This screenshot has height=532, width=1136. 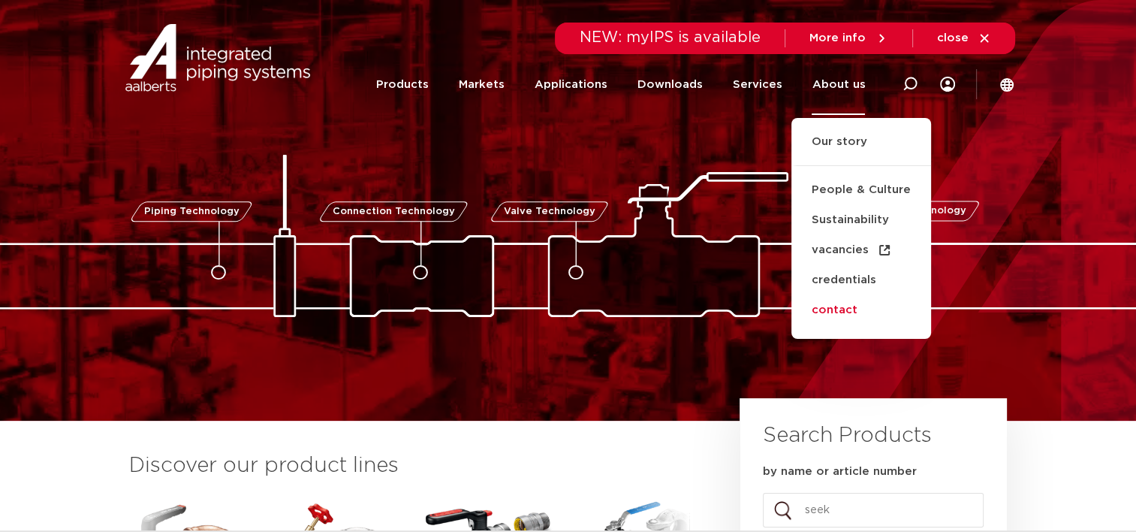 What do you see at coordinates (481, 84) in the screenshot?
I see `a: Markets` at bounding box center [481, 84].